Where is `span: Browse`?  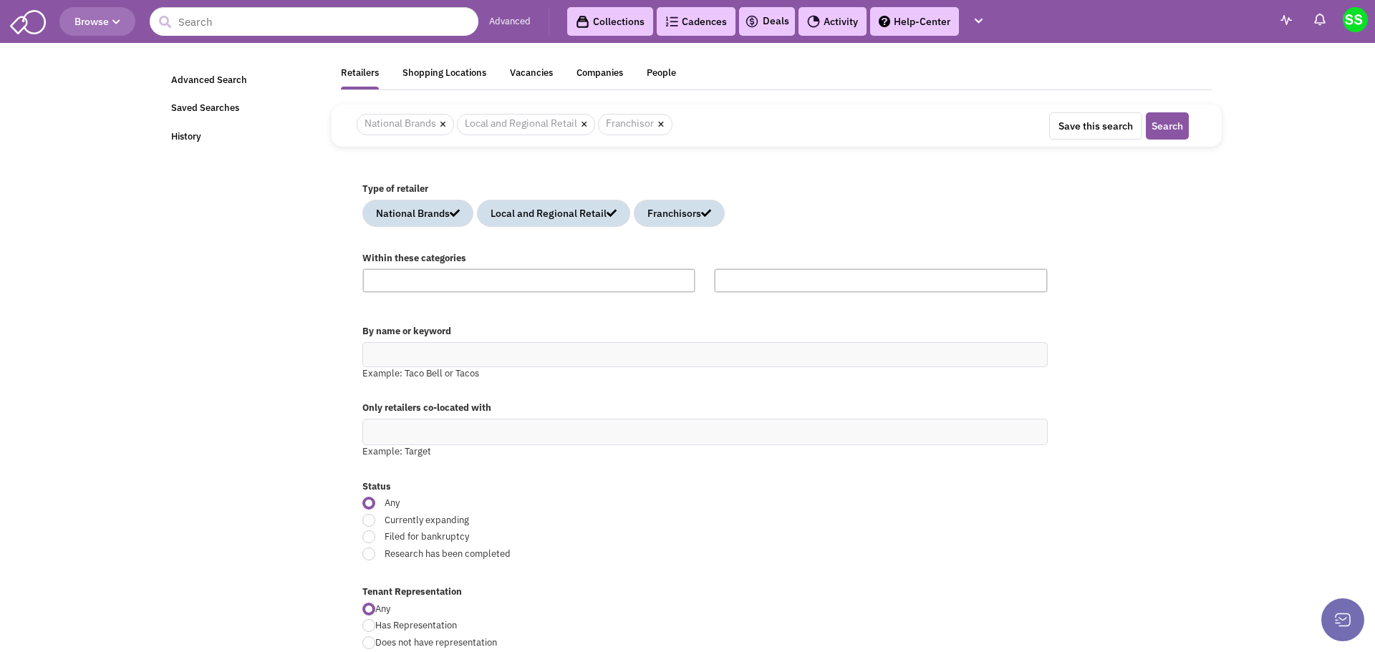
span: Browse is located at coordinates (97, 21).